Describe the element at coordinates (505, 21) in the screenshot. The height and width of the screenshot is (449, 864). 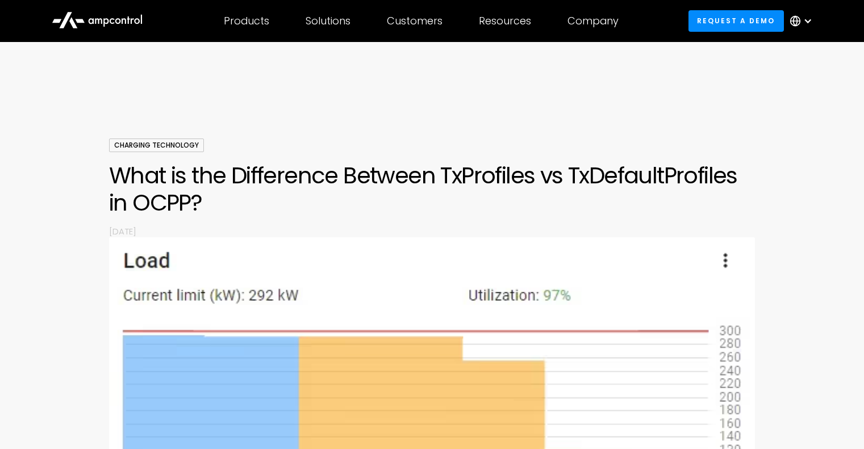
I see `div: Resources` at that location.